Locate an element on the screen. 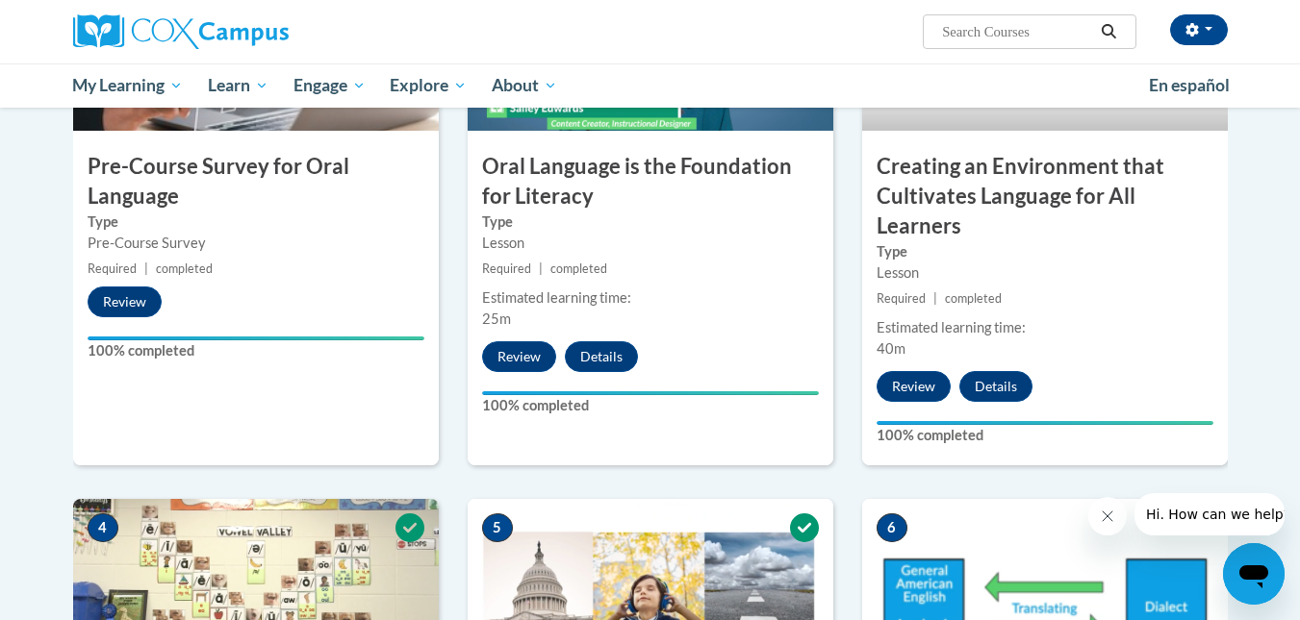  div: Main menu is located at coordinates (650, 86).